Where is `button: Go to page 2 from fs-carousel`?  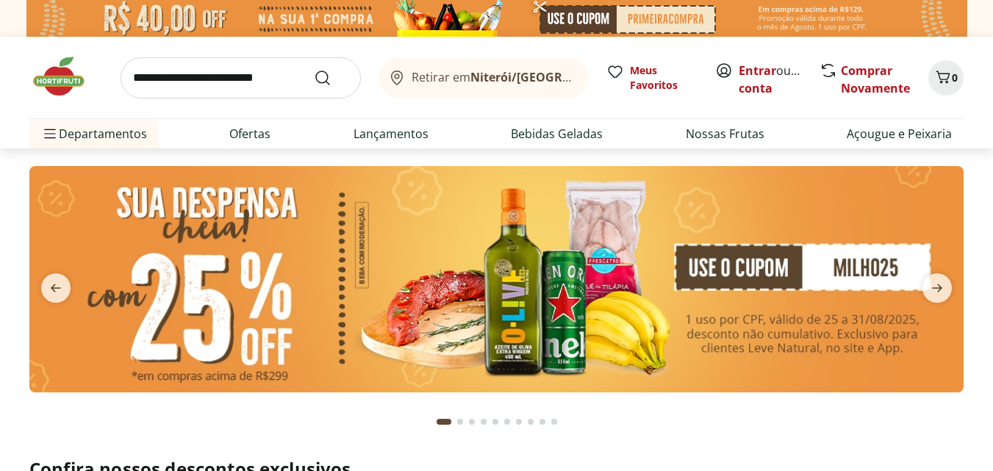
button: Go to page 2 from fs-carousel is located at coordinates (460, 422).